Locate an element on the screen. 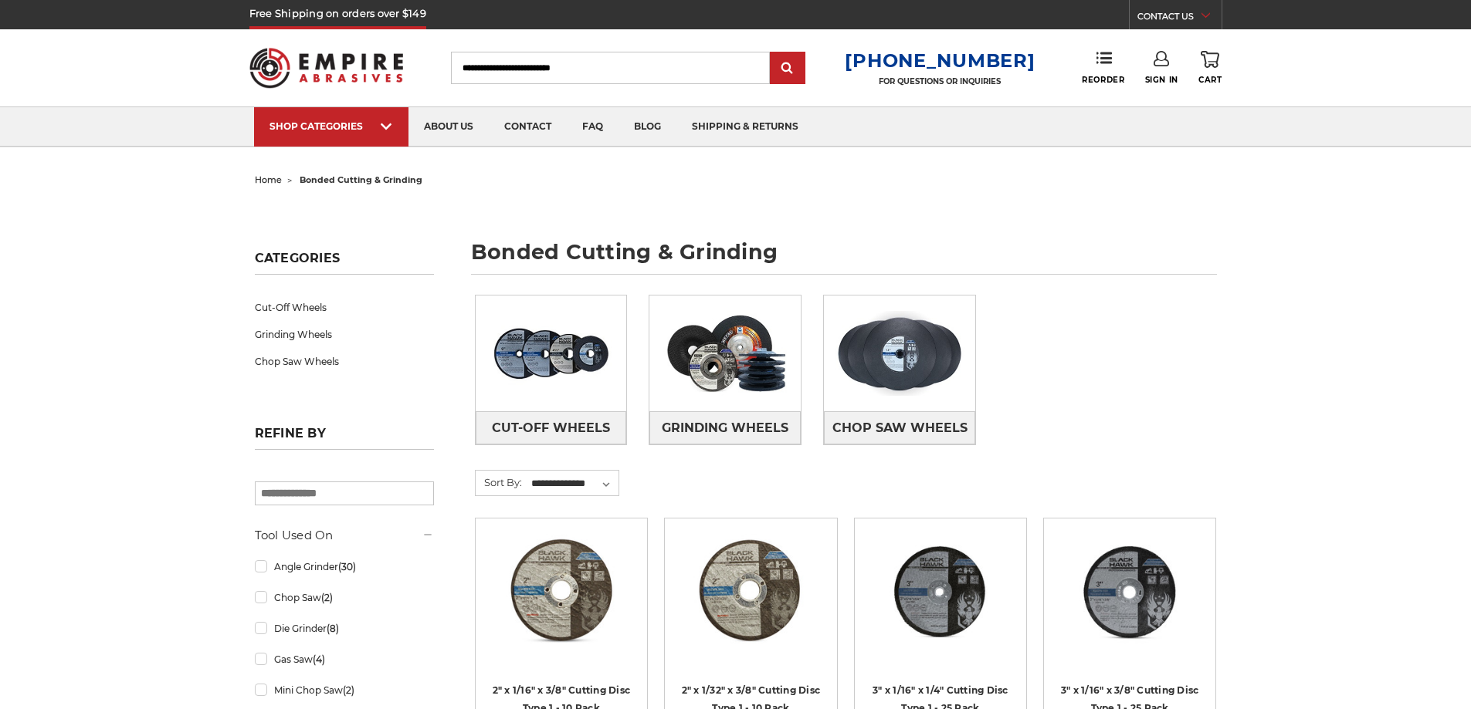  a: Cart is located at coordinates (1210, 68).